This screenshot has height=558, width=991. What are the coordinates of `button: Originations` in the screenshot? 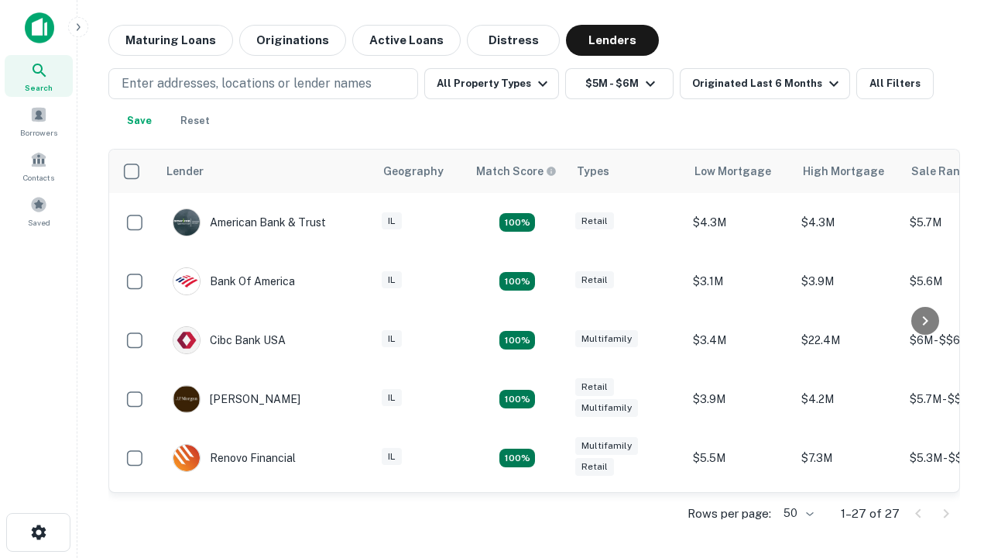 It's located at (293, 40).